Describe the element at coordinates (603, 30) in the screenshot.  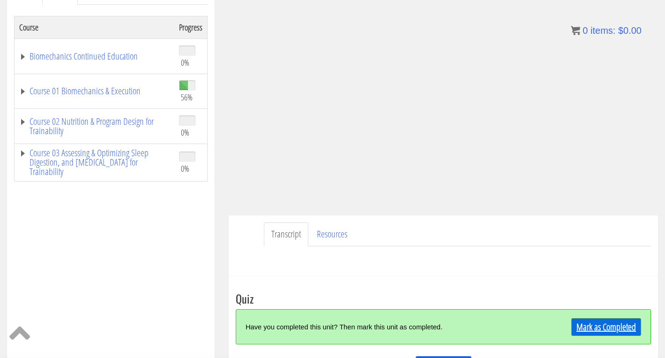
I see `span: items:` at that location.